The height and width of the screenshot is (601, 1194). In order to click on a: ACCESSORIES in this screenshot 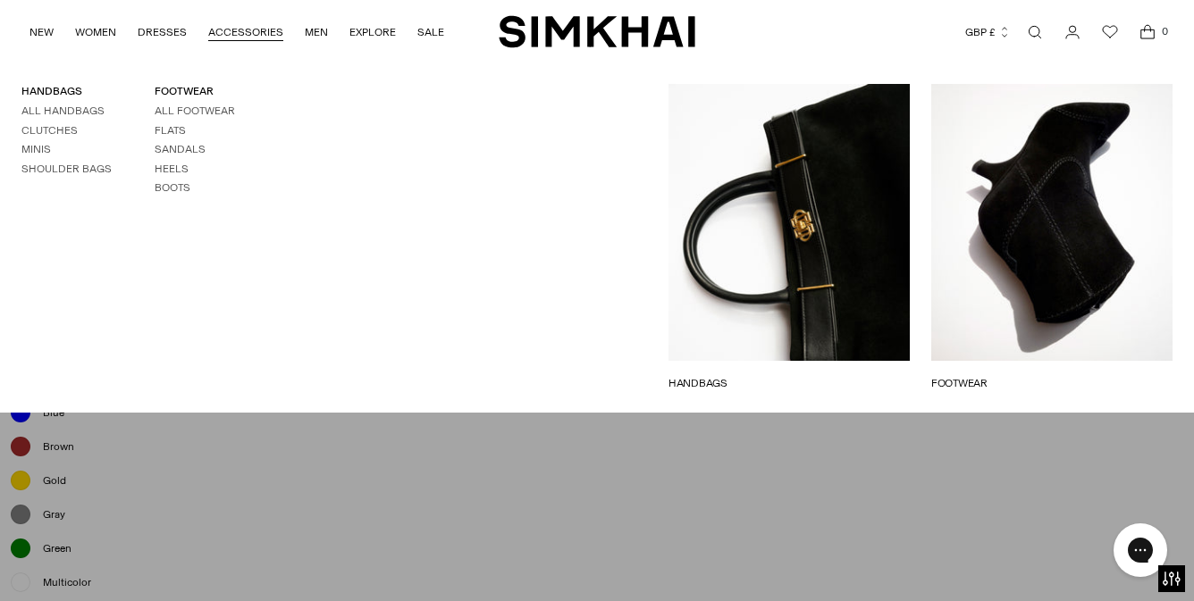, I will do `click(246, 32)`.